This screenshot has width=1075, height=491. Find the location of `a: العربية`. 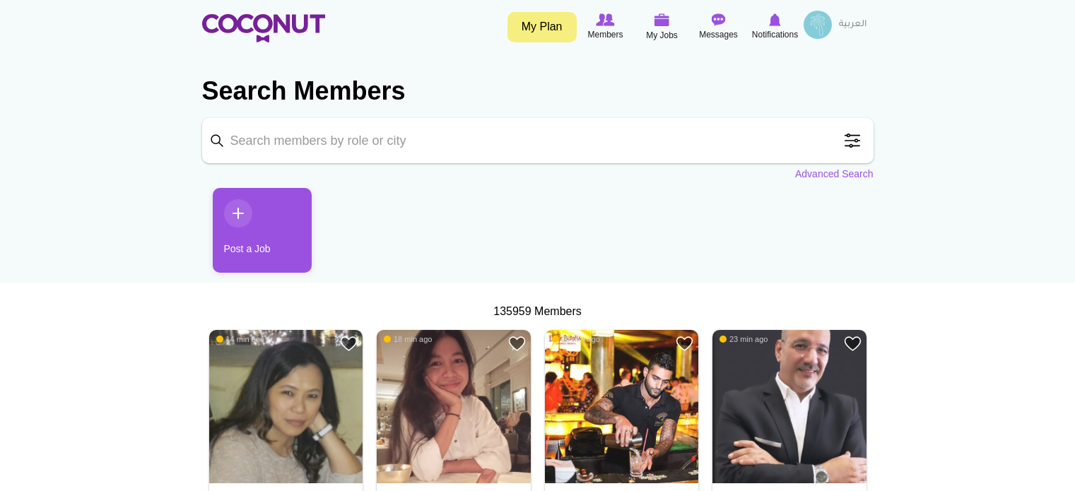

a: العربية is located at coordinates (852, 25).